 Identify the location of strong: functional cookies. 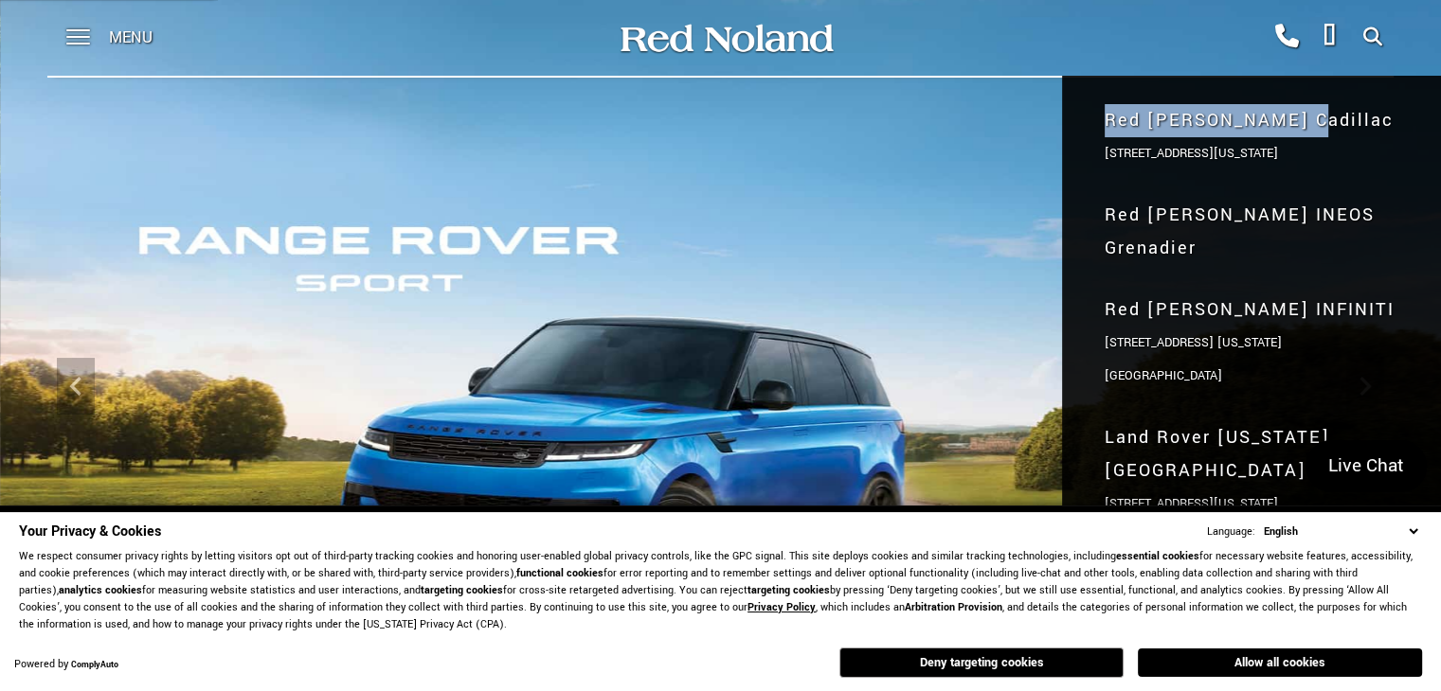
(560, 573).